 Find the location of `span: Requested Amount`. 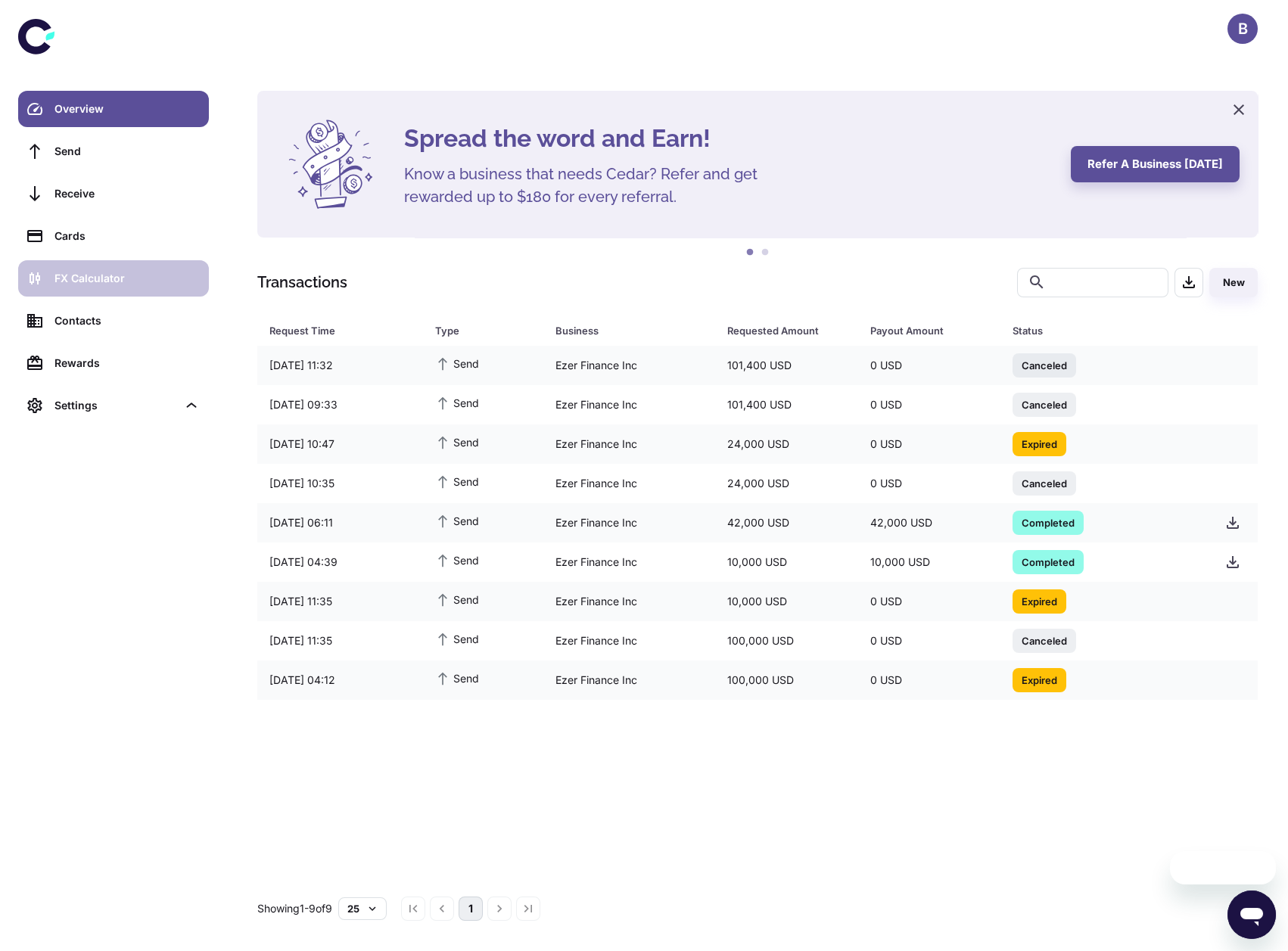

span: Requested Amount is located at coordinates (790, 331).